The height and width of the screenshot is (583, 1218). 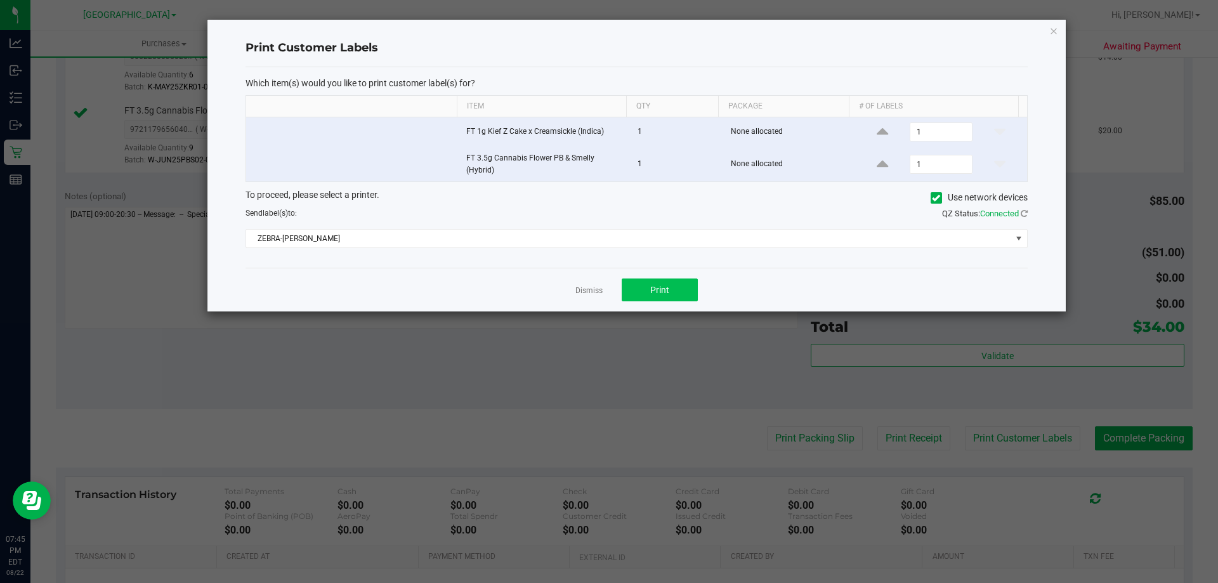 I want to click on td: FT 3.5g Cannabis Flower PB & Smelly (Hybrid), so click(x=544, y=164).